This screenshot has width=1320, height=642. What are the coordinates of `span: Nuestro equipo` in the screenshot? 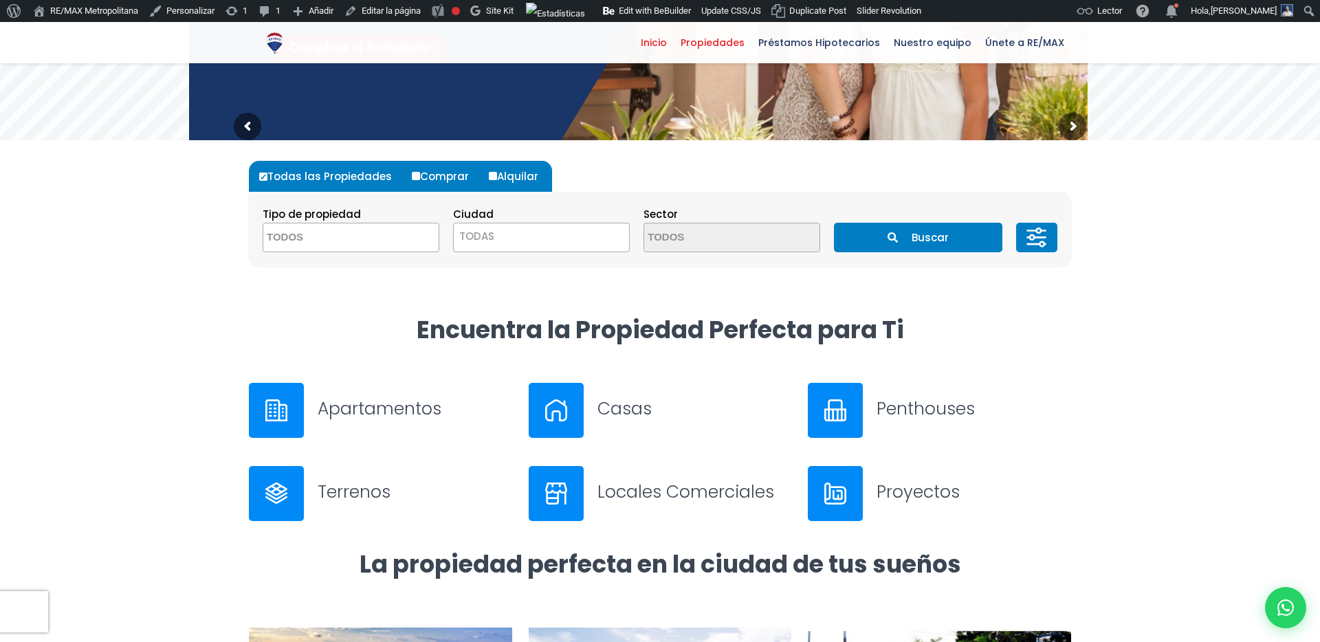 It's located at (932, 43).